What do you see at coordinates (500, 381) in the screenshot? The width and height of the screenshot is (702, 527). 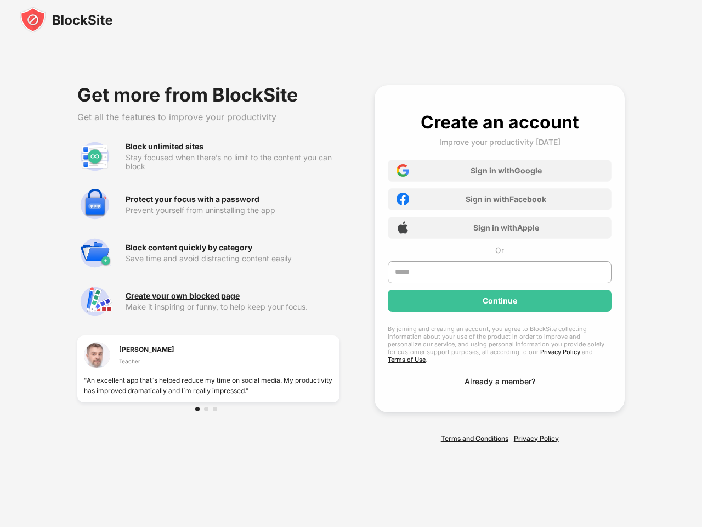 I see `div: Already a member?` at bounding box center [500, 381].